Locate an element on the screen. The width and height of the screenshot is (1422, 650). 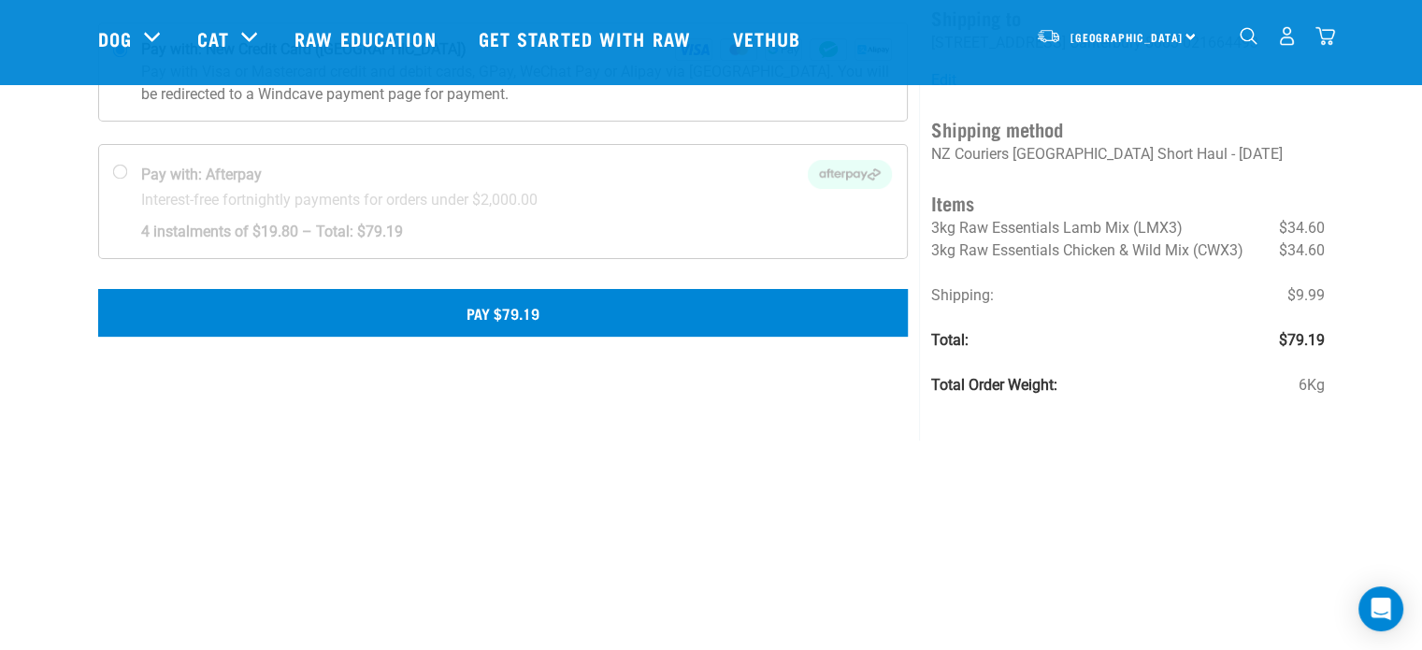
span: Shipping: is located at coordinates (962, 294).